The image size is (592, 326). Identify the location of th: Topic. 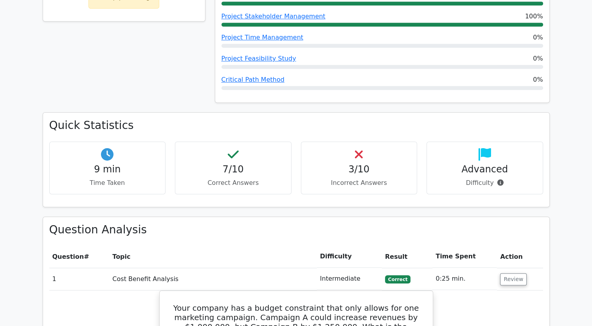
(213, 257).